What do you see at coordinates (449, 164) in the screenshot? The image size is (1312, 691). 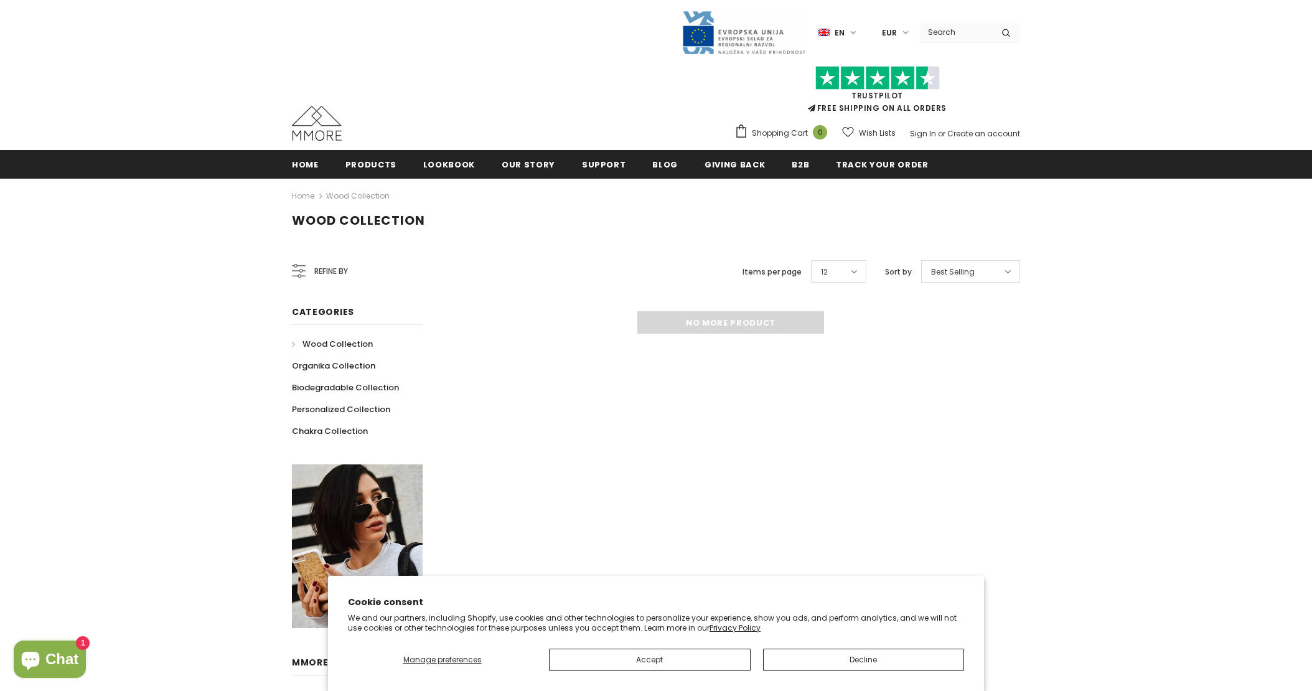 I see `a: Lookbook` at bounding box center [449, 164].